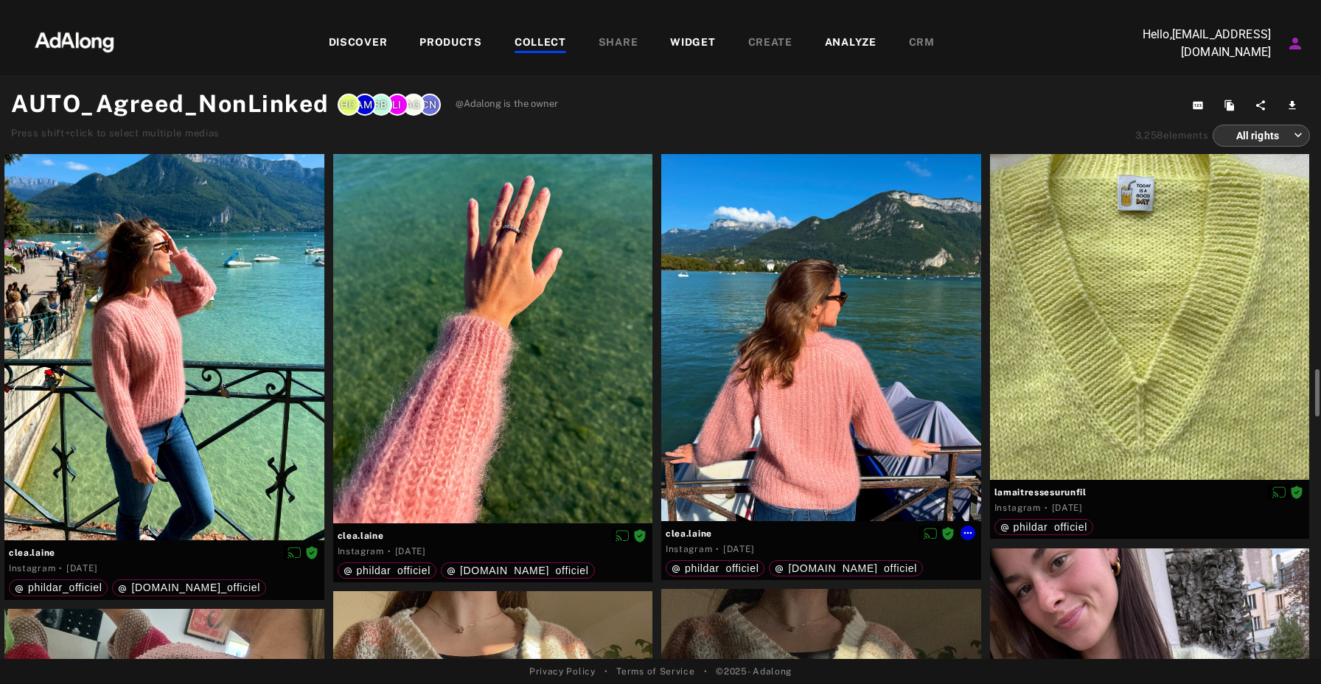  What do you see at coordinates (1172, 136) in the screenshot?
I see `div: elements` at bounding box center [1172, 136].